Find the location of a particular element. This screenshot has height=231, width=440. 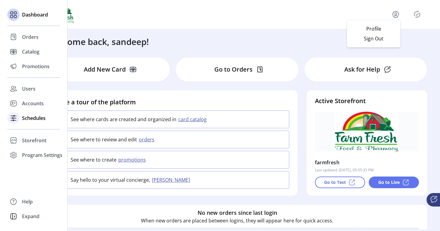

h6: No new orders since last login is located at coordinates (237, 212).